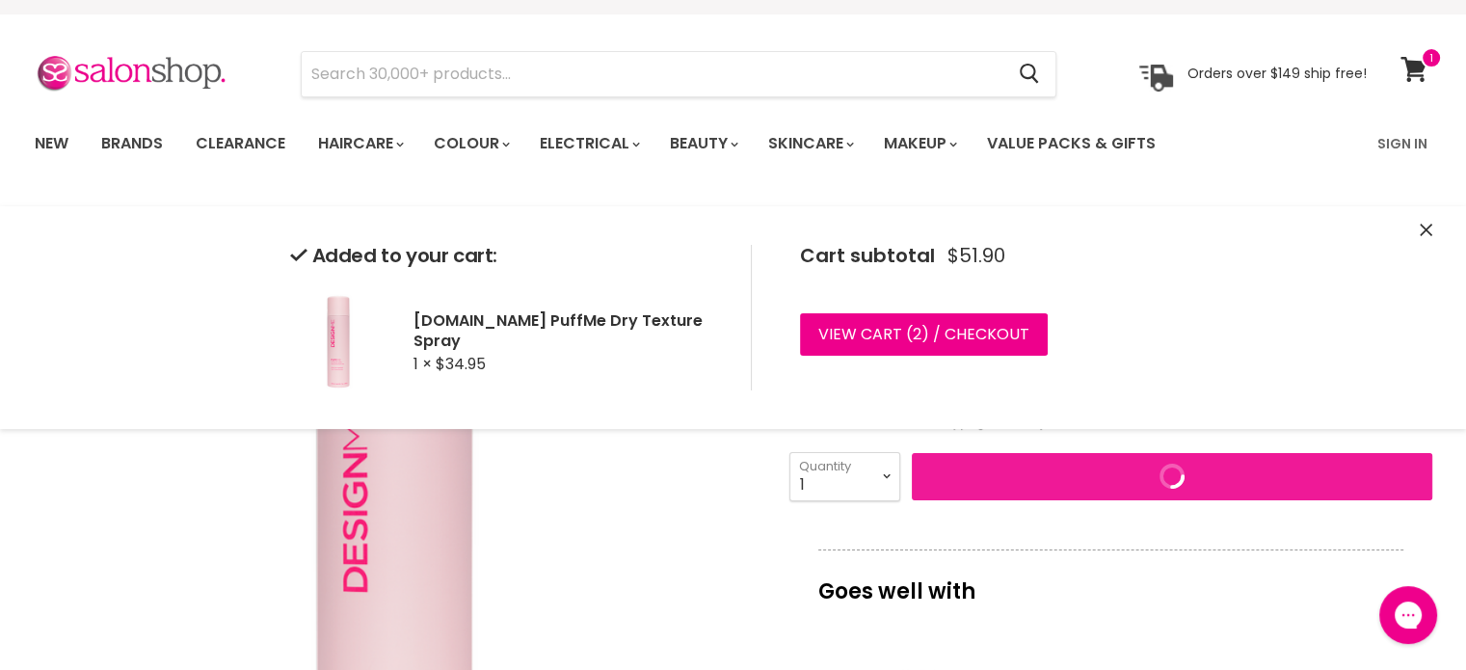  Describe the element at coordinates (868, 255) in the screenshot. I see `span: Cart subtotal` at that location.